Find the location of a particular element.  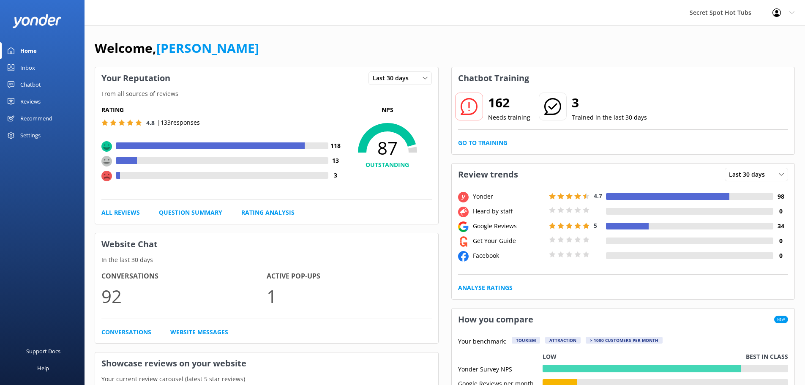

a: Conversations is located at coordinates (126, 332).